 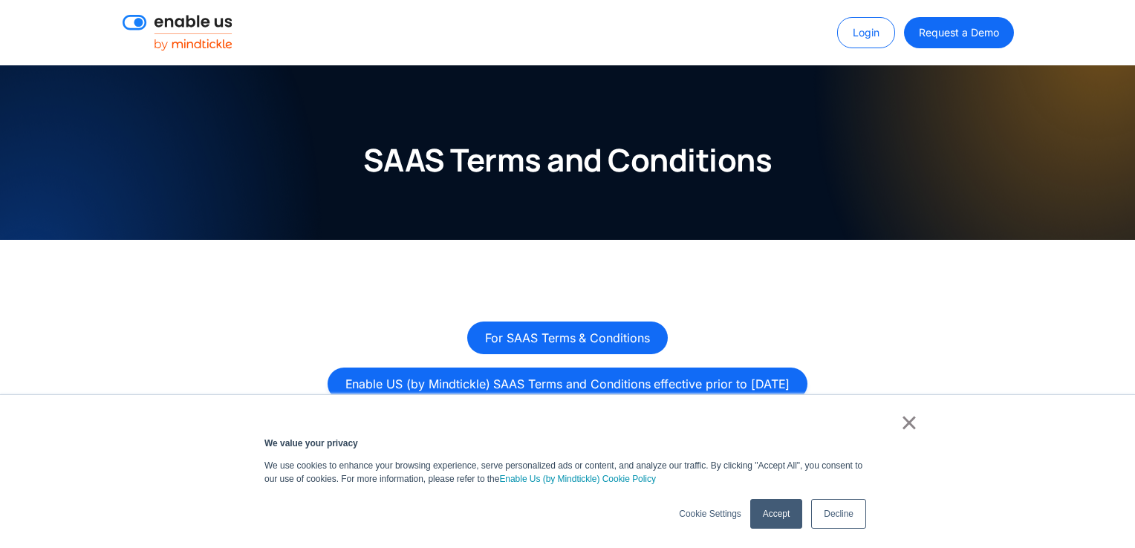 I want to click on p: We use cookies to enhance your browsing experience, serve personalized ads or content, and analyz..., so click(x=567, y=472).